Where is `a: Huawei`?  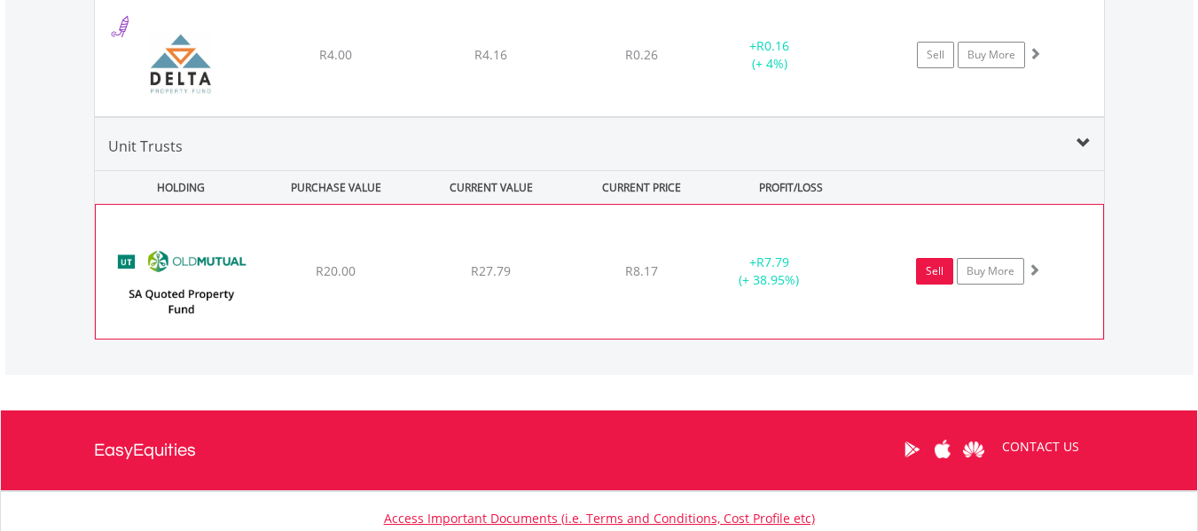 a: Huawei is located at coordinates (974, 450).